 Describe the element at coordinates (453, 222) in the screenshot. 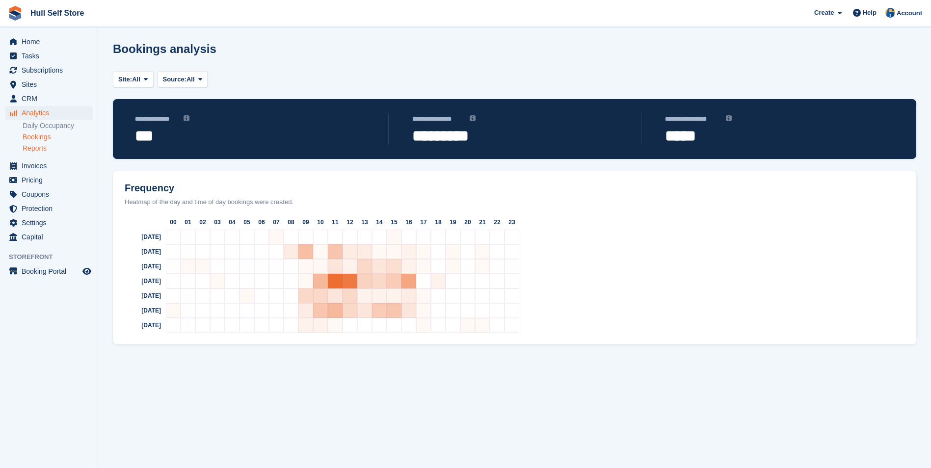

I see `div: 19` at that location.